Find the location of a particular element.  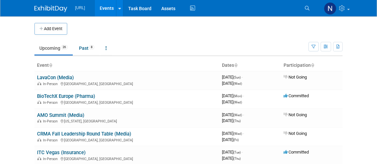

a: AMO Summit (Media) is located at coordinates (61, 115).